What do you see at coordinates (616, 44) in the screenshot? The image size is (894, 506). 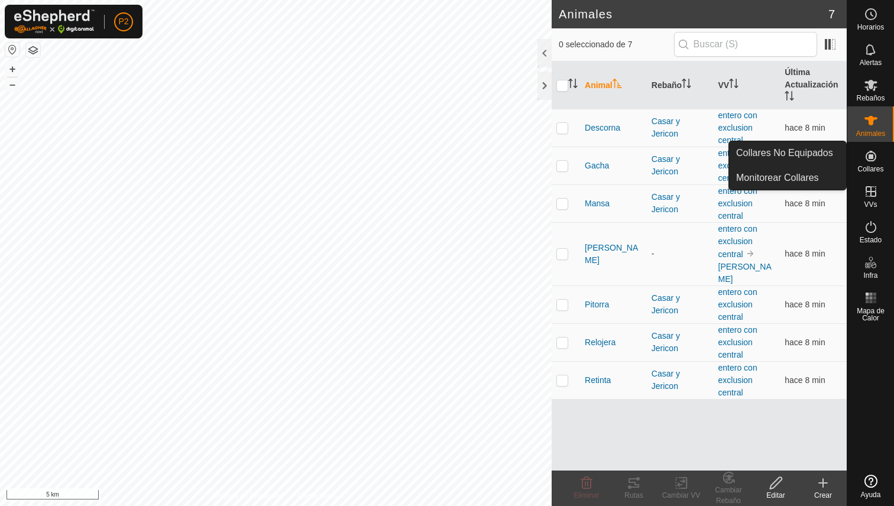 I see `span: 0 seleccionado de 7` at bounding box center [616, 44].